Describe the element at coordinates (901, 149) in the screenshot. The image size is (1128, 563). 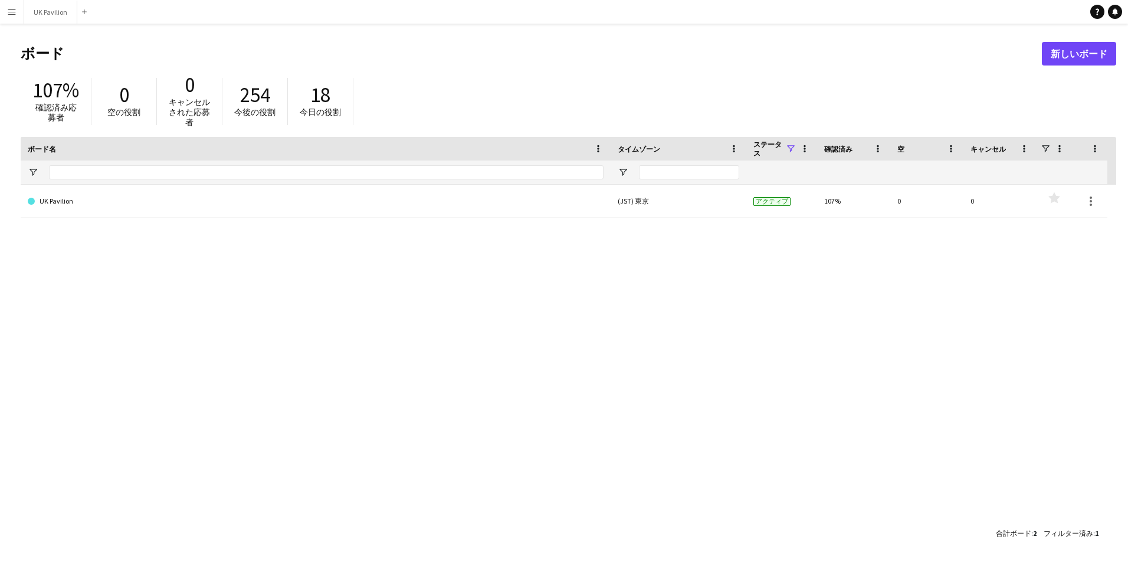
I see `span: 空` at that location.